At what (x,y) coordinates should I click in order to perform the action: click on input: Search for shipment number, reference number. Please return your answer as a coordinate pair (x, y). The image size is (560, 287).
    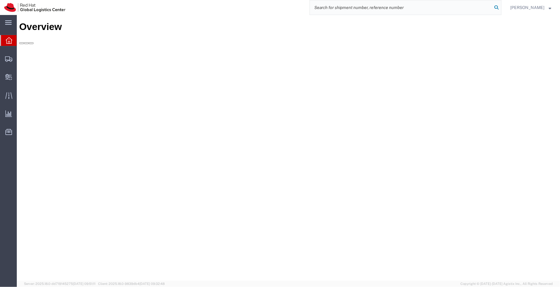
    Looking at the image, I should click on (401, 8).